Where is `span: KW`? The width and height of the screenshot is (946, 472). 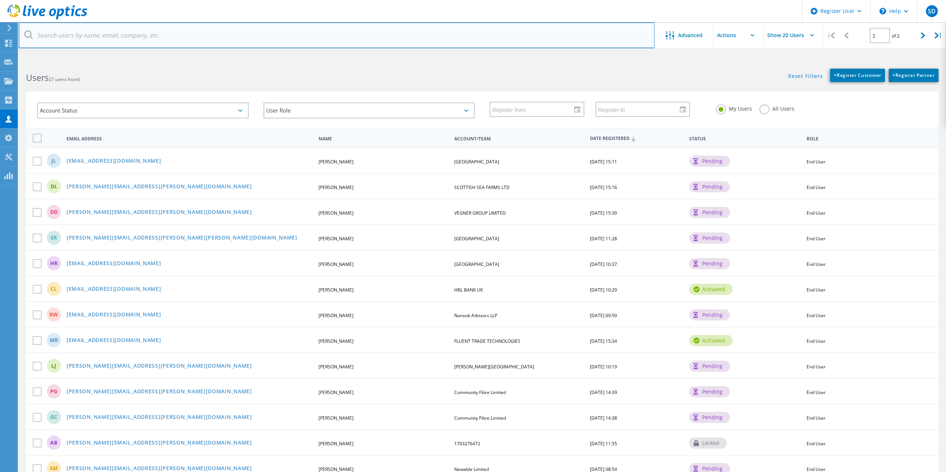 span: KW is located at coordinates (53, 315).